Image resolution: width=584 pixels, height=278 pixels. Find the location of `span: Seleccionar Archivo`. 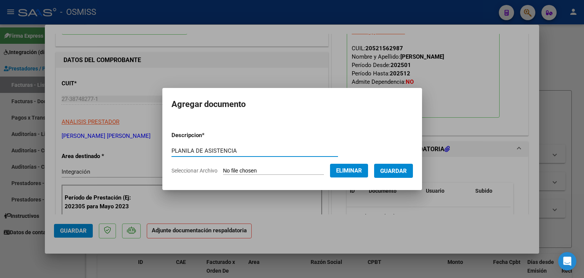

span: Seleccionar Archivo is located at coordinates (194, 170).